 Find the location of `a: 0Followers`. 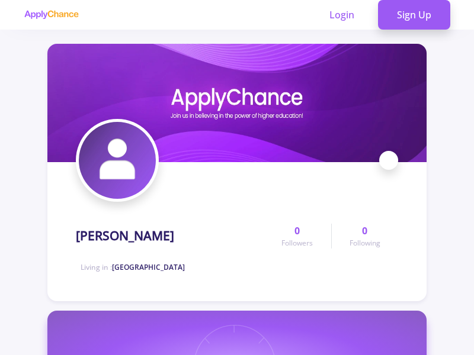

a: 0Followers is located at coordinates (297, 236).